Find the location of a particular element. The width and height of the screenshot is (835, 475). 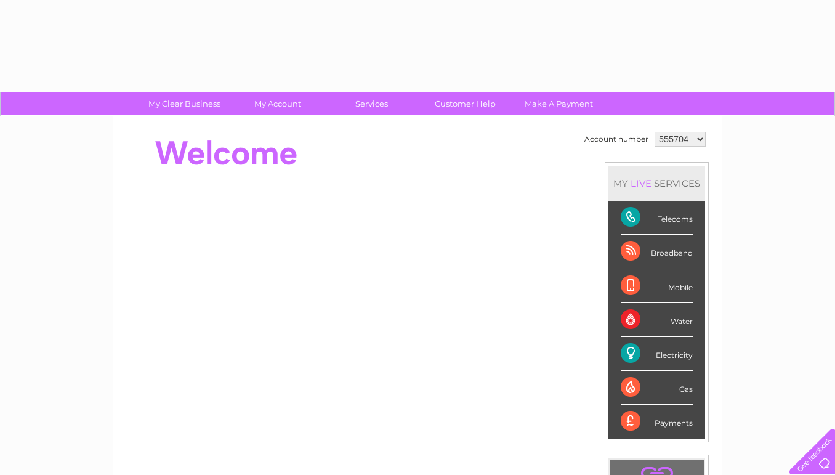

td: Account number is located at coordinates (616, 139).